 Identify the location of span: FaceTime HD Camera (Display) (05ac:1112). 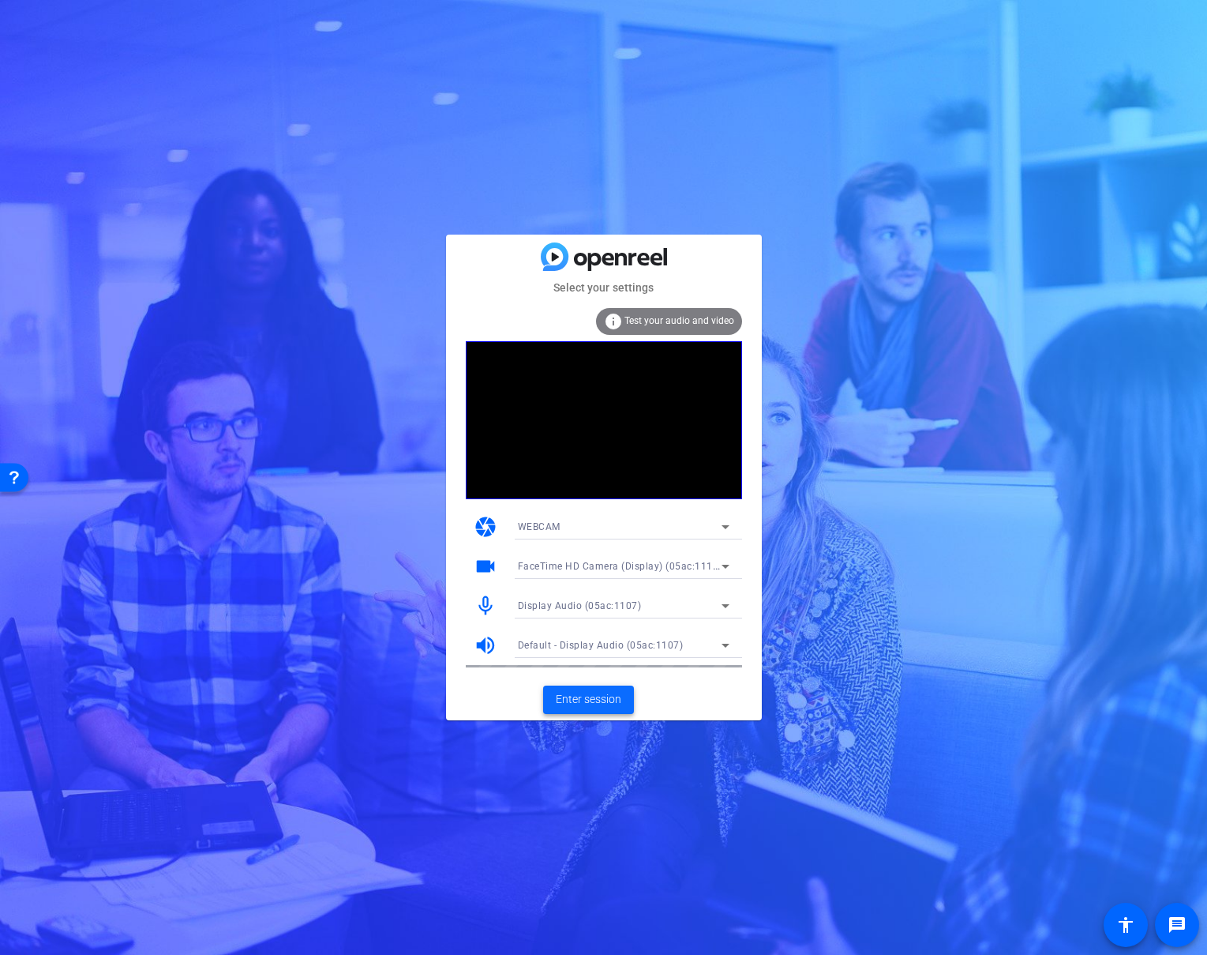
(620, 565).